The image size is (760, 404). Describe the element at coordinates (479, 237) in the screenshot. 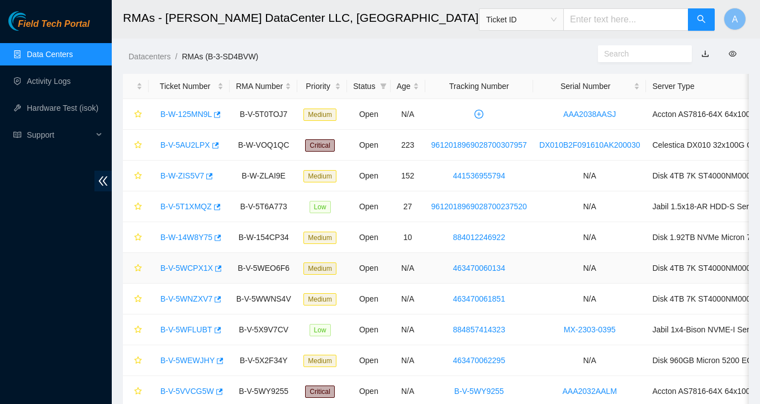

I see `a: 884012246922` at that location.